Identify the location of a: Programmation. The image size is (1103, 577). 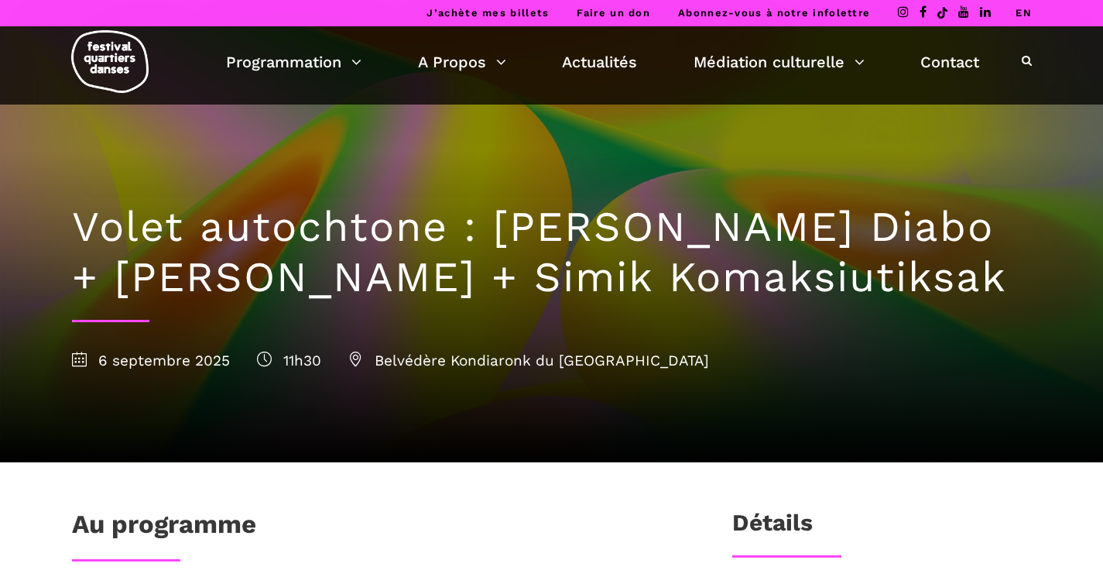
(293, 62).